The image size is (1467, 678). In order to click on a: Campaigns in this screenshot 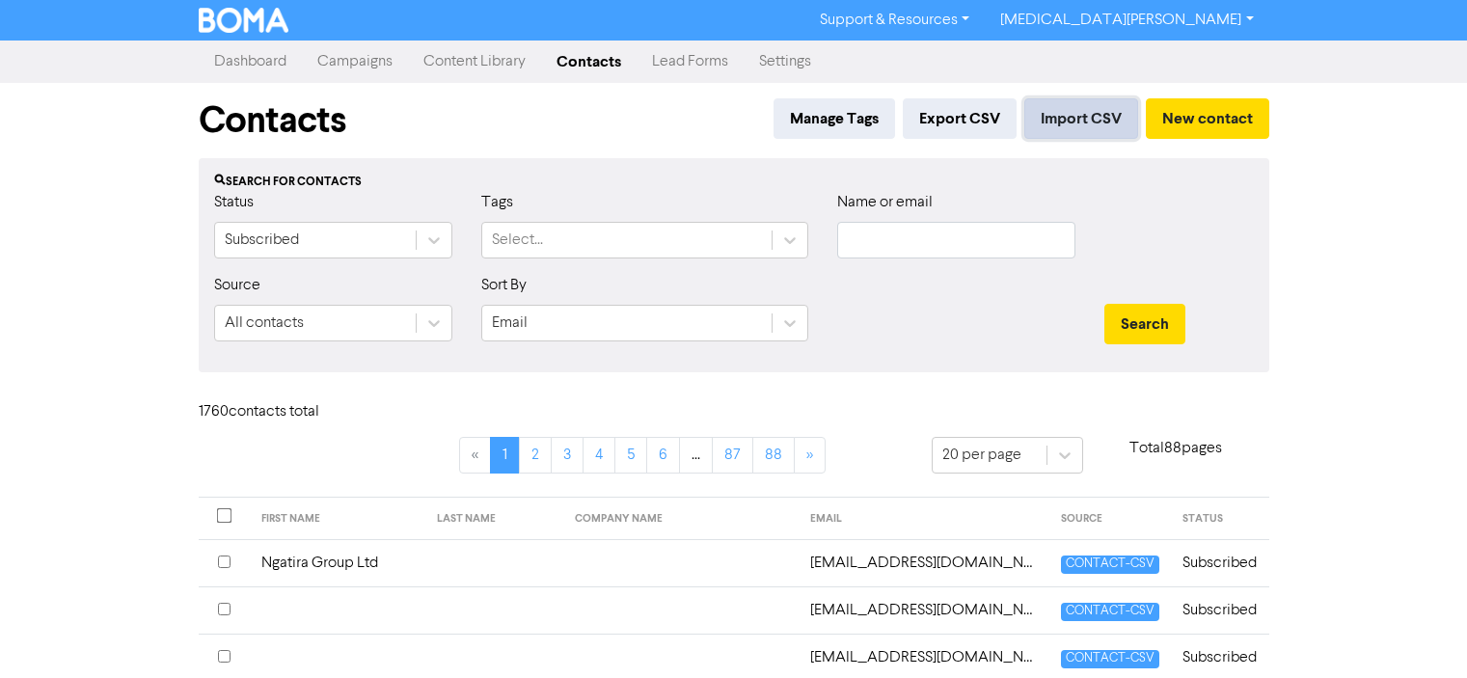, I will do `click(355, 62)`.